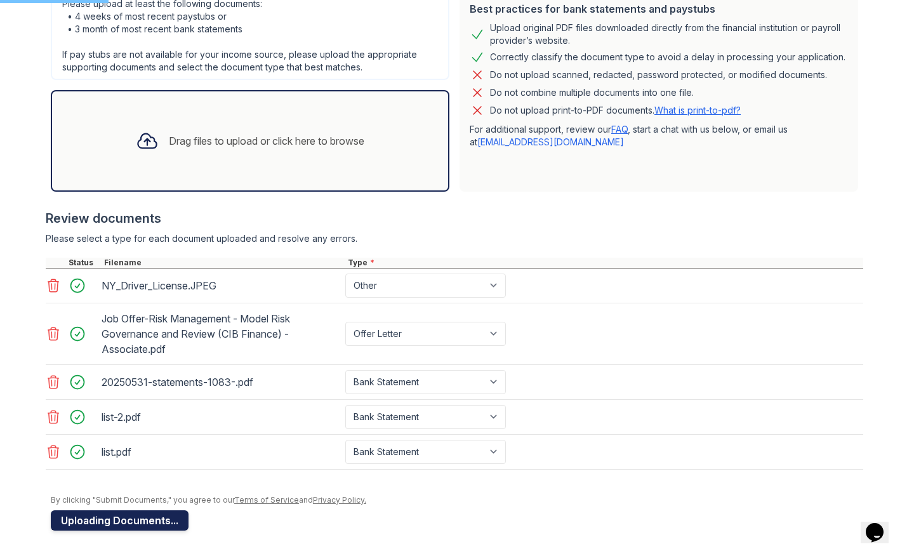 The height and width of the screenshot is (556, 914). What do you see at coordinates (221, 382) in the screenshot?
I see `div: 20250531-statements-1083-.pdf` at bounding box center [221, 382].